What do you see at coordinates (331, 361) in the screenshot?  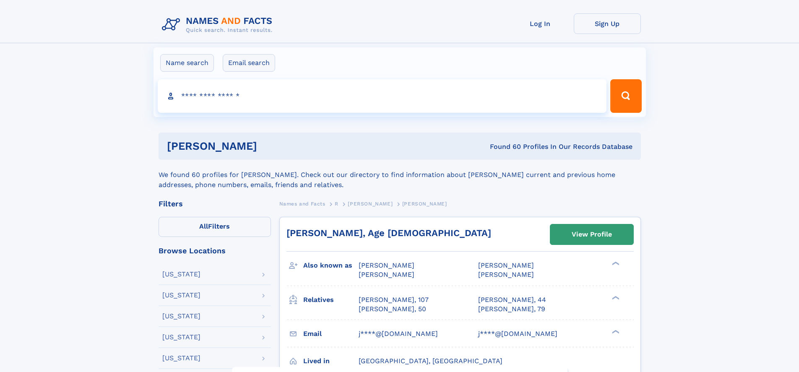 I see `h3: Lived in` at bounding box center [331, 361].